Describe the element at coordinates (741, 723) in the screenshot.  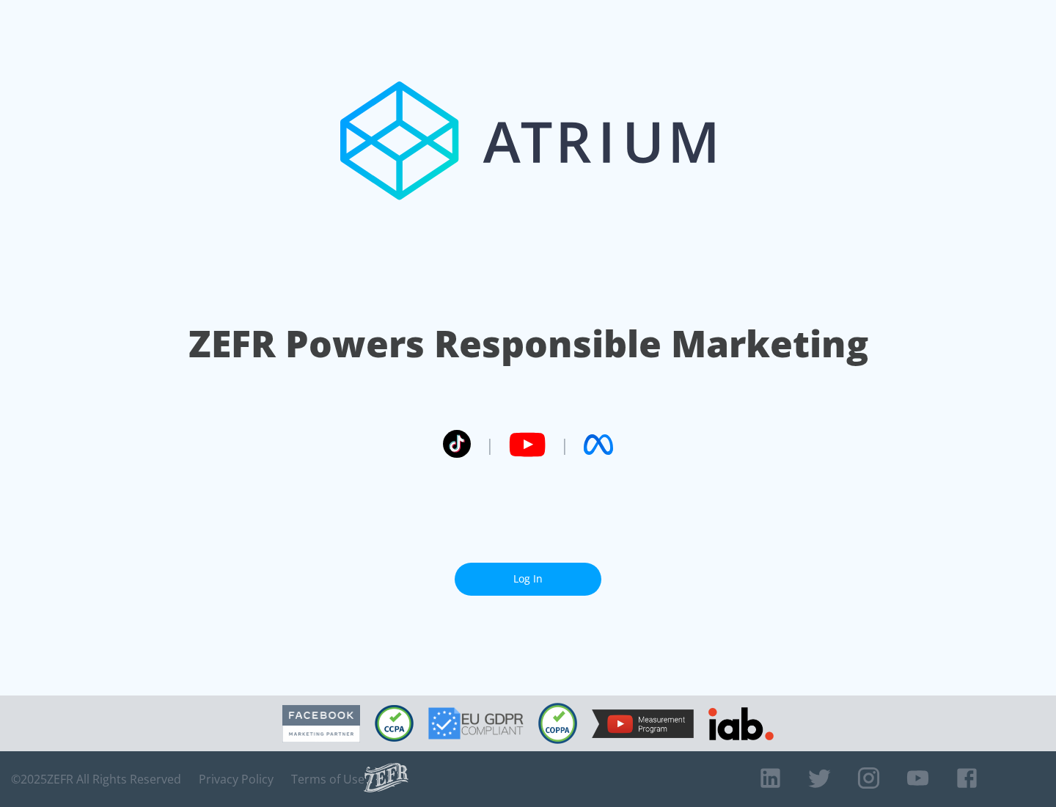
I see `img: IAB` at that location.